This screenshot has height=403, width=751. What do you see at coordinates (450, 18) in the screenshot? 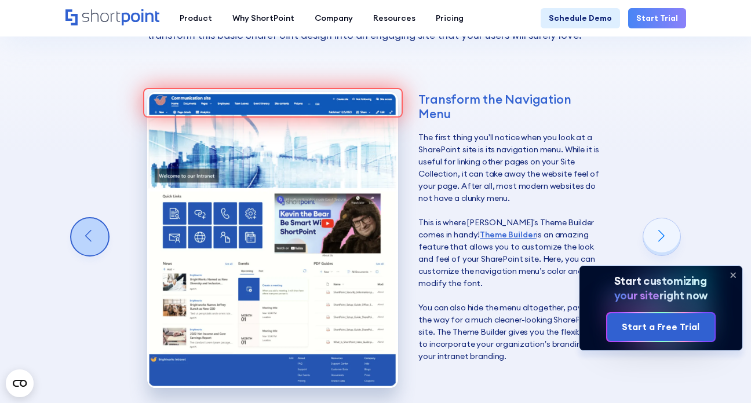
I see `a: Pricing` at bounding box center [450, 18].